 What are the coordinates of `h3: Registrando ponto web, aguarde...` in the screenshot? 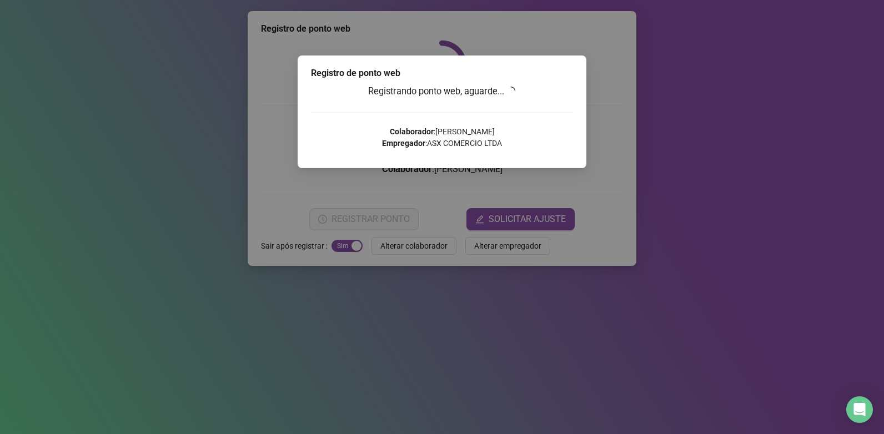 It's located at (442, 92).